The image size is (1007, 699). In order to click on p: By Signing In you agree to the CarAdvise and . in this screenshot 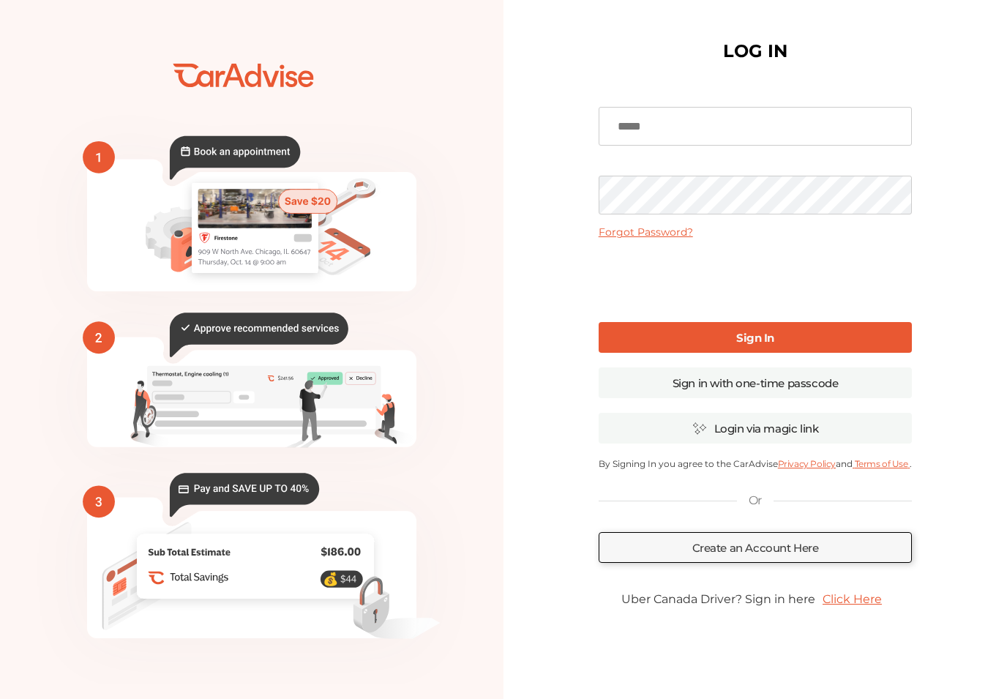, I will do `click(755, 463)`.